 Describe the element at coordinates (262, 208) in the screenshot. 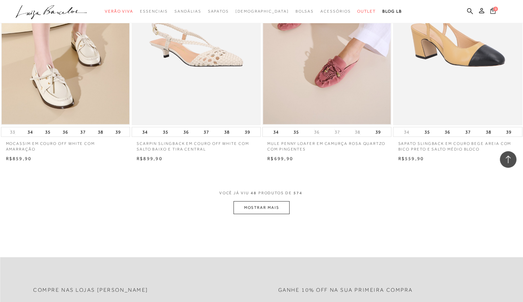

I see `button: MOSTRAR MAIS` at that location.